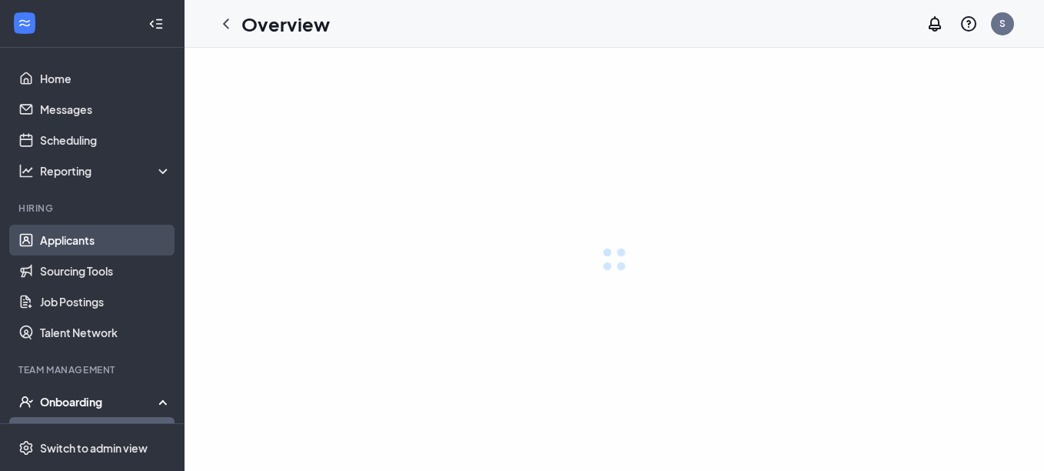  Describe the element at coordinates (105, 301) in the screenshot. I see `a: Job Postings` at that location.